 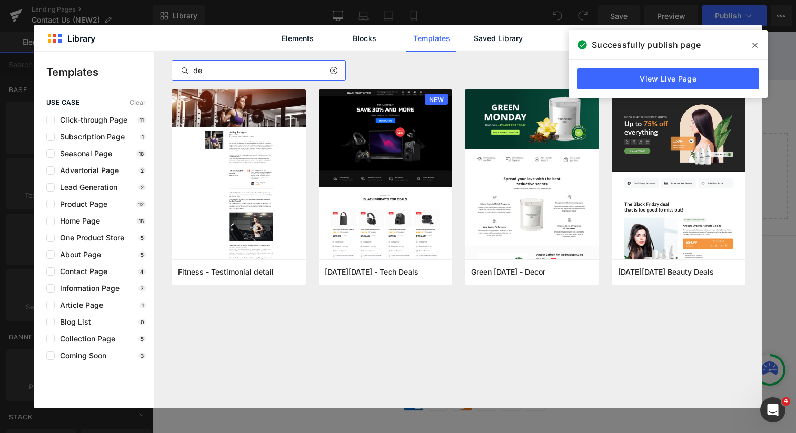 I want to click on span: Green Monday - Decor, so click(x=508, y=272).